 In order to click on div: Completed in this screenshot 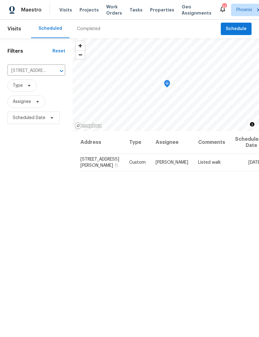, I will do `click(88, 29)`.